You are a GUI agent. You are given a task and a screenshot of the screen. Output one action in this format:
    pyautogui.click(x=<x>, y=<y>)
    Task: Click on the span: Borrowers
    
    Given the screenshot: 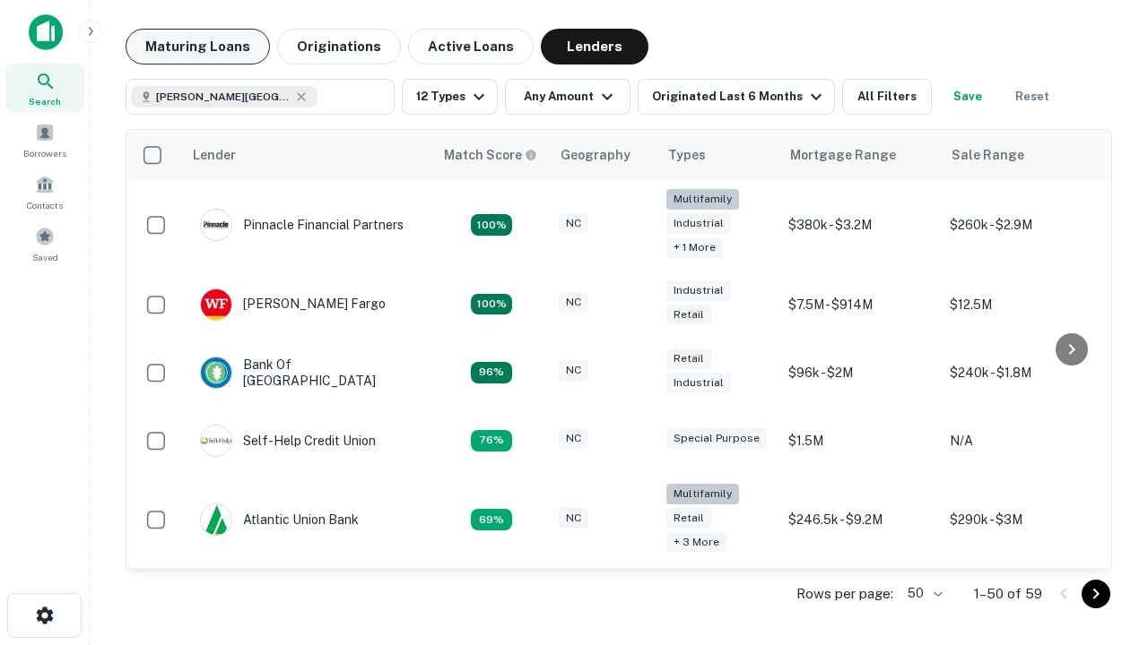 What is the action you would take?
    pyautogui.click(x=45, y=153)
    